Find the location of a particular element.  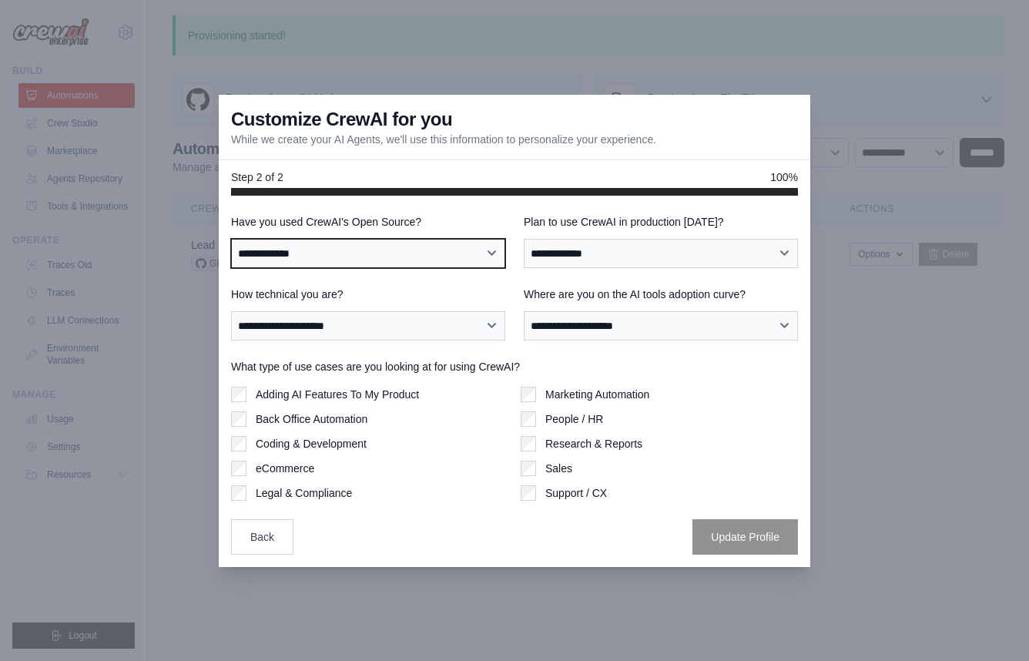

label: Have you used CrewAI's Open Source? is located at coordinates (368, 222).